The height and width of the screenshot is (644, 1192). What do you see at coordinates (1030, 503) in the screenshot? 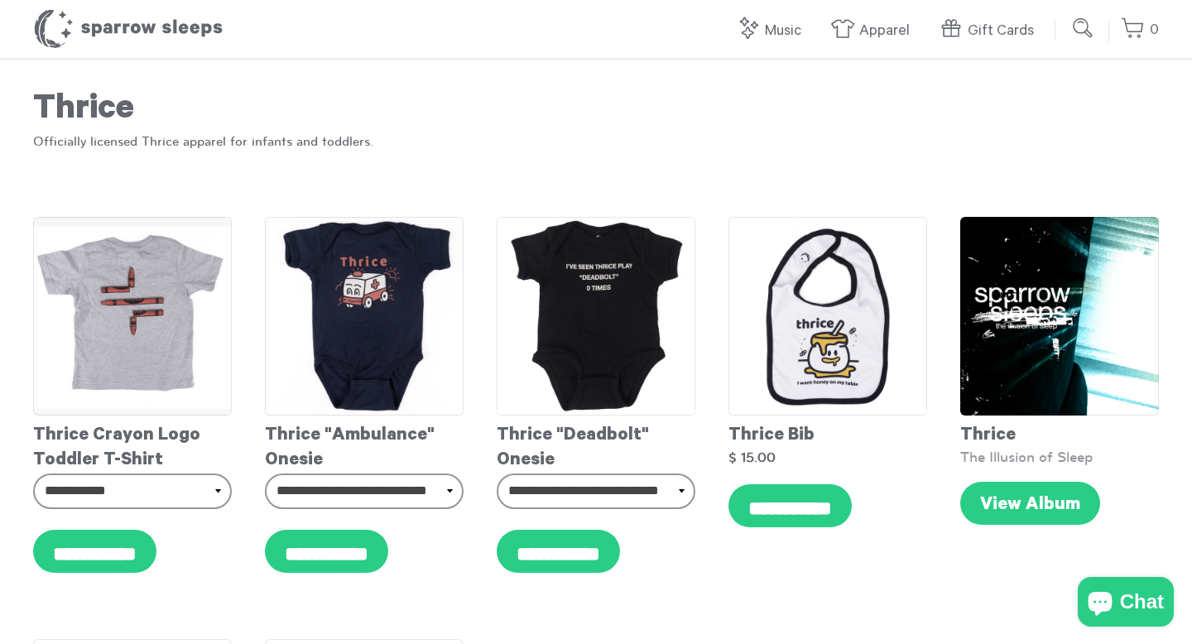
I see `a: View Album` at bounding box center [1030, 503].